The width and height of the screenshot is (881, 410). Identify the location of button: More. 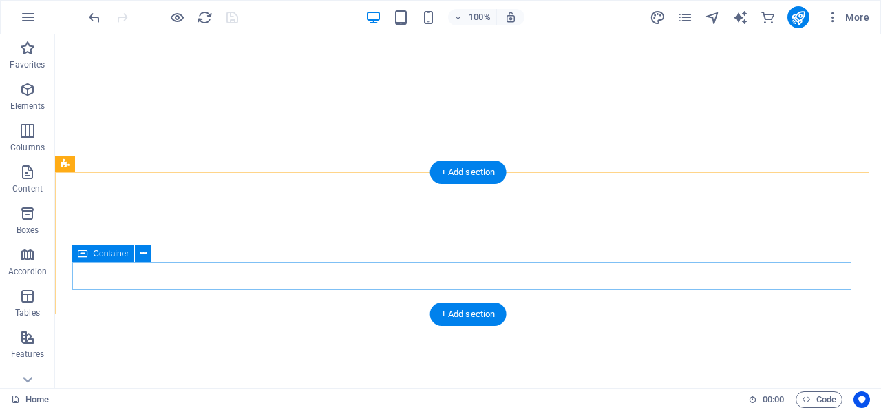
(848, 17).